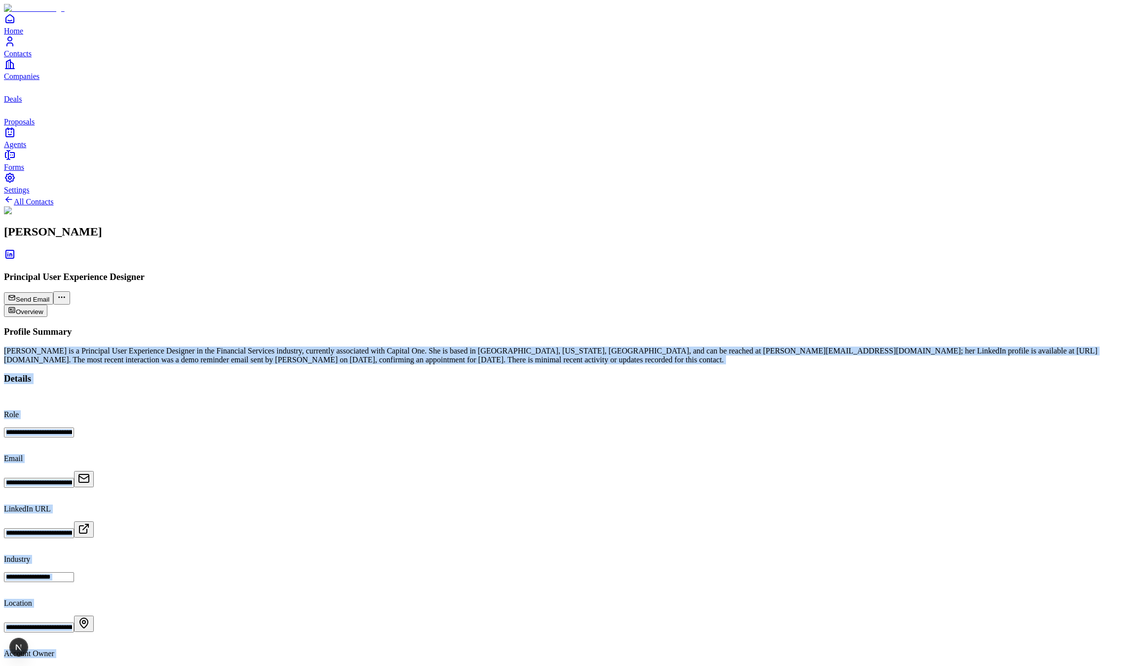  Describe the element at coordinates (573, 92) in the screenshot. I see `a: deals` at that location.